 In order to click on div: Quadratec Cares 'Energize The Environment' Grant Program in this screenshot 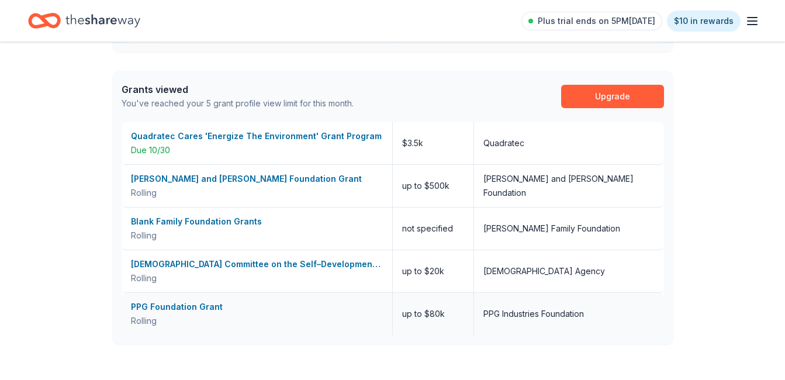, I will do `click(257, 136)`.